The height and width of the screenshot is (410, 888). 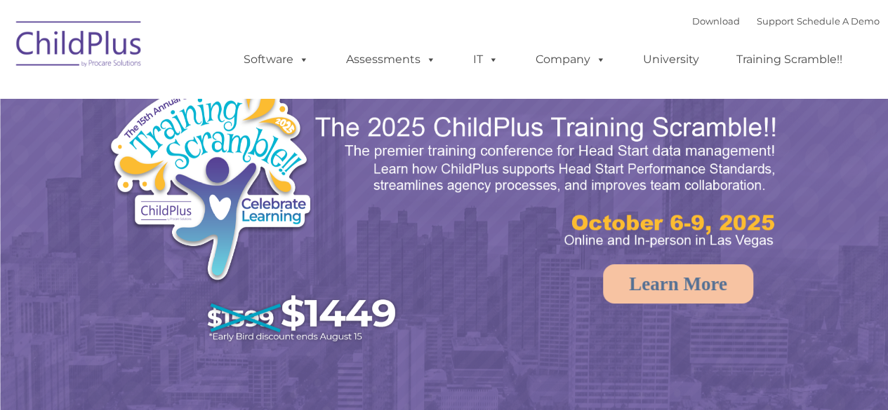 I want to click on a: IT, so click(x=486, y=60).